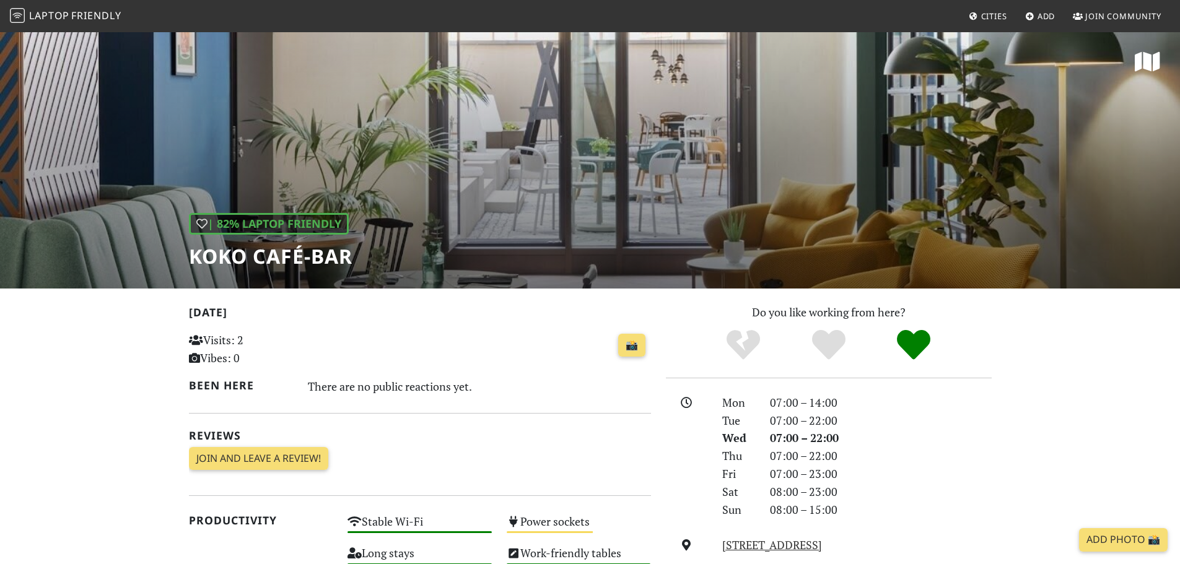  What do you see at coordinates (479, 387) in the screenshot?
I see `div: There are no public reactions yet.` at bounding box center [479, 387].